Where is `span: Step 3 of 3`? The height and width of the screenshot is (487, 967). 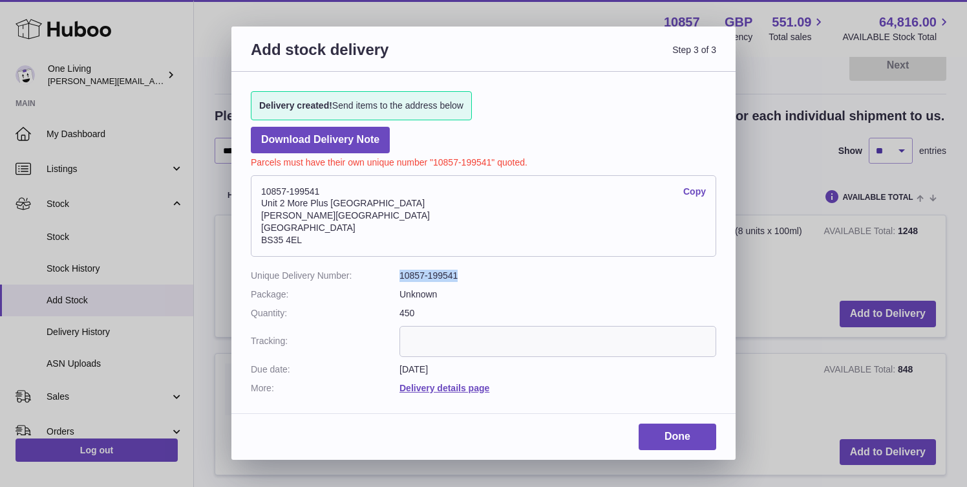
span: Step 3 of 3 is located at coordinates (600, 57).